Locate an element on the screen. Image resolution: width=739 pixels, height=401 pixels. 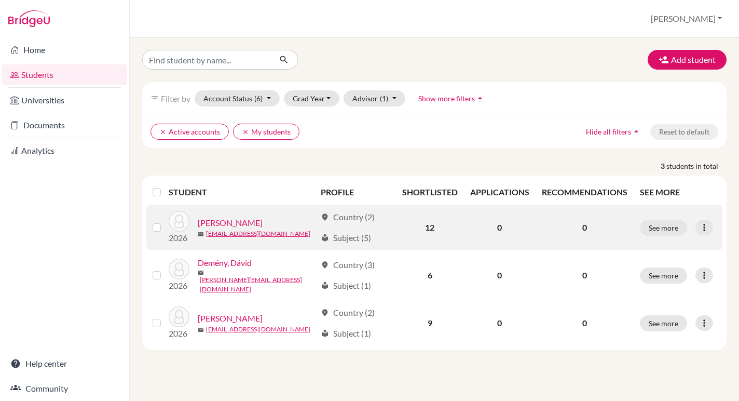
a: Analytics is located at coordinates (64, 151).